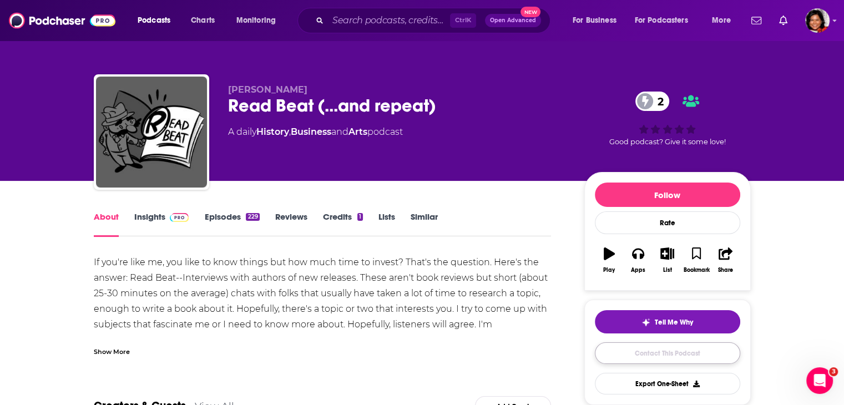 The image size is (844, 405). What do you see at coordinates (358, 132) in the screenshot?
I see `a: Arts` at bounding box center [358, 132].